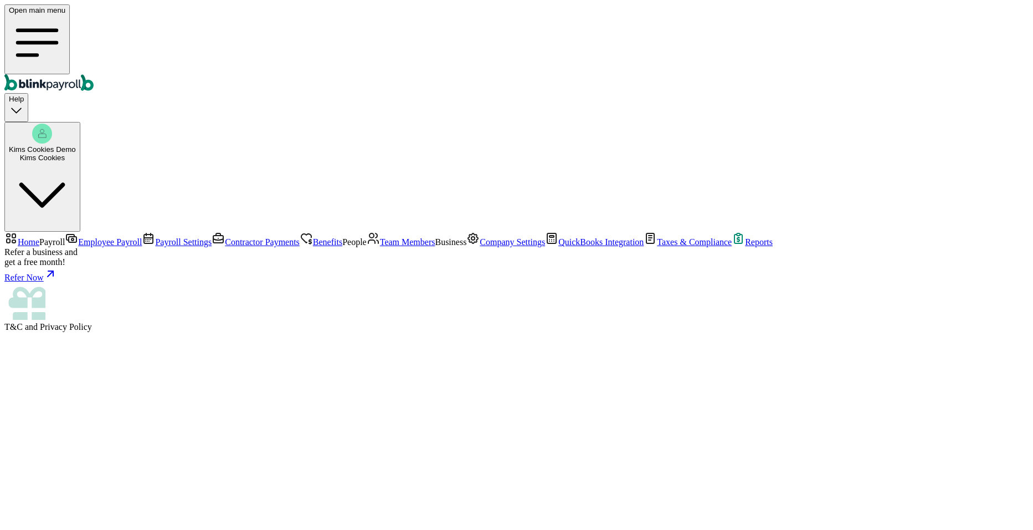 Image resolution: width=1033 pixels, height=530 pixels. Describe the element at coordinates (52, 242) in the screenshot. I see `span: Payroll` at that location.